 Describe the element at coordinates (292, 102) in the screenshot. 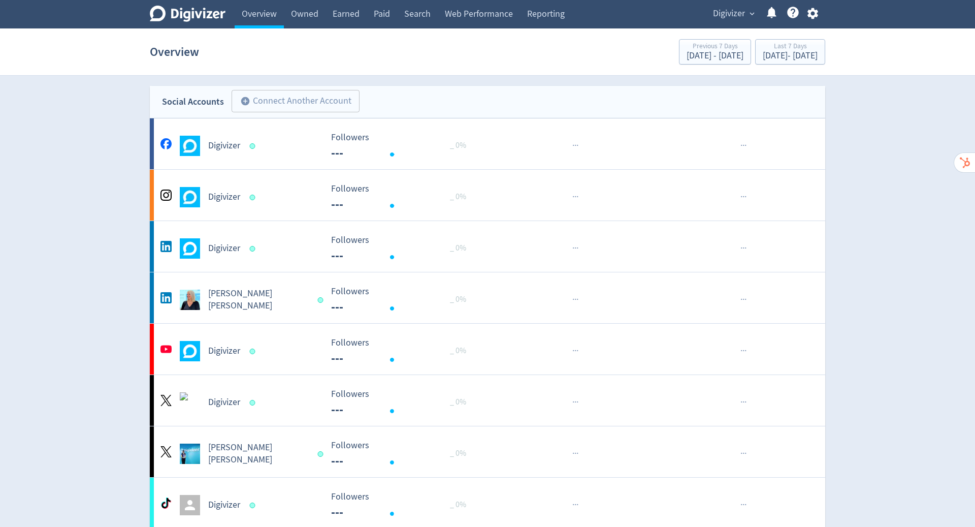

I see `a: Connect Another Account` at that location.